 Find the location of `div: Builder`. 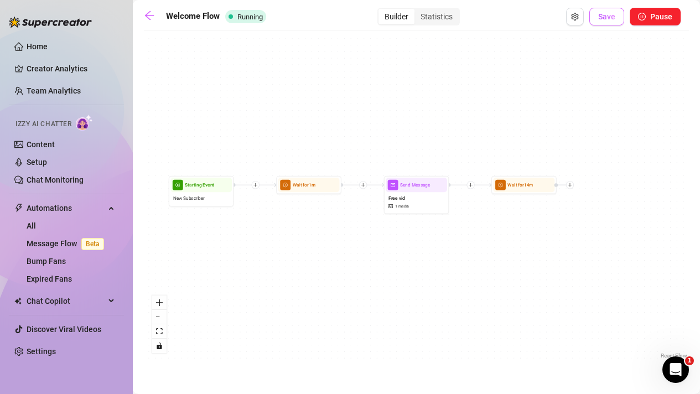

div: Builder is located at coordinates (396, 17).